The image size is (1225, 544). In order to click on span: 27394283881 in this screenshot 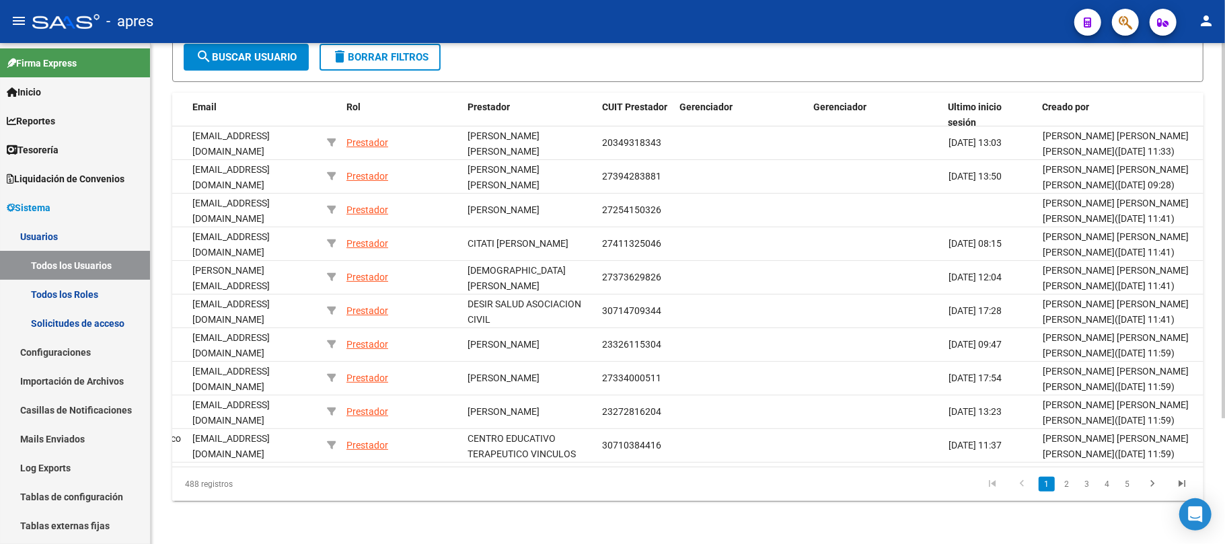, I will do `click(631, 176)`.